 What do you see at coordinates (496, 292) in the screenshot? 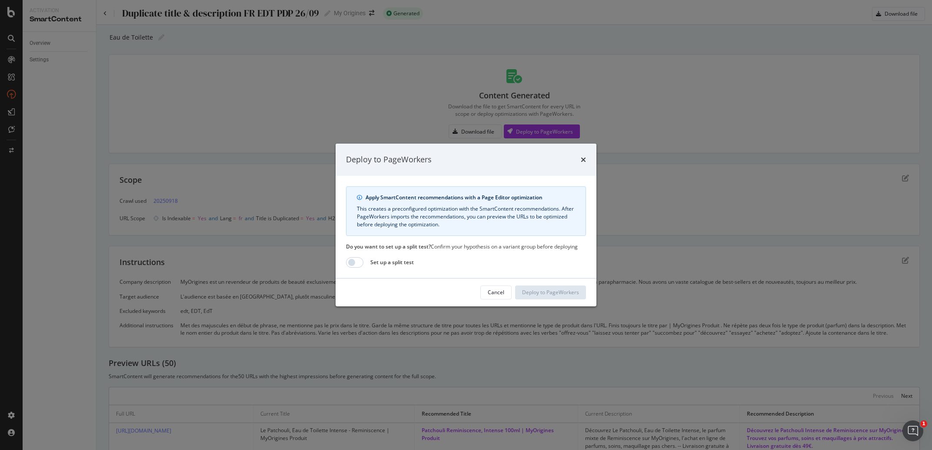
I see `button: Cancel` at bounding box center [496, 292].